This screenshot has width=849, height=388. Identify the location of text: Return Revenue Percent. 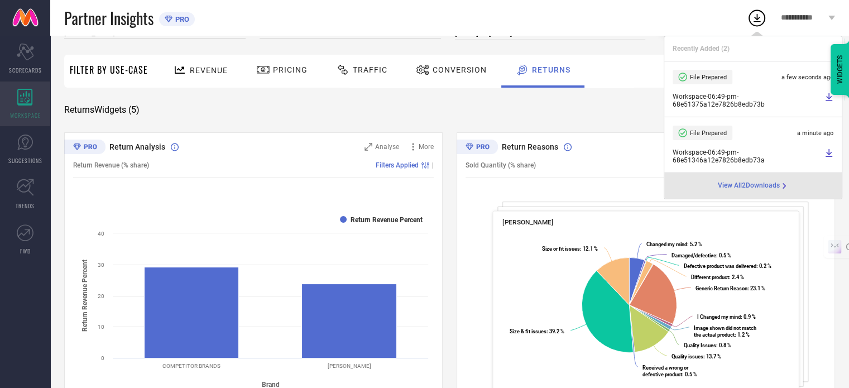
(386, 220).